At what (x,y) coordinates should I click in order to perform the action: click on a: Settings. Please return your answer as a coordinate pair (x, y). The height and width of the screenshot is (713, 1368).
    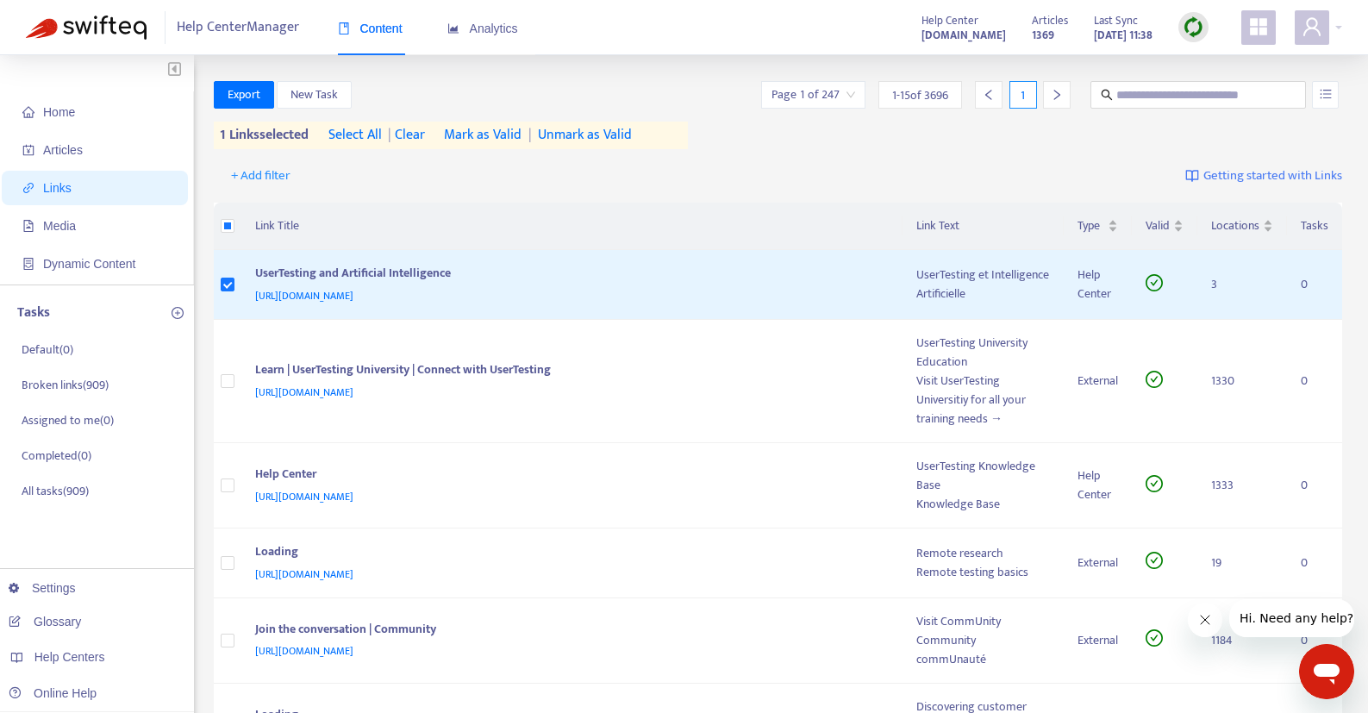
    Looking at the image, I should click on (42, 588).